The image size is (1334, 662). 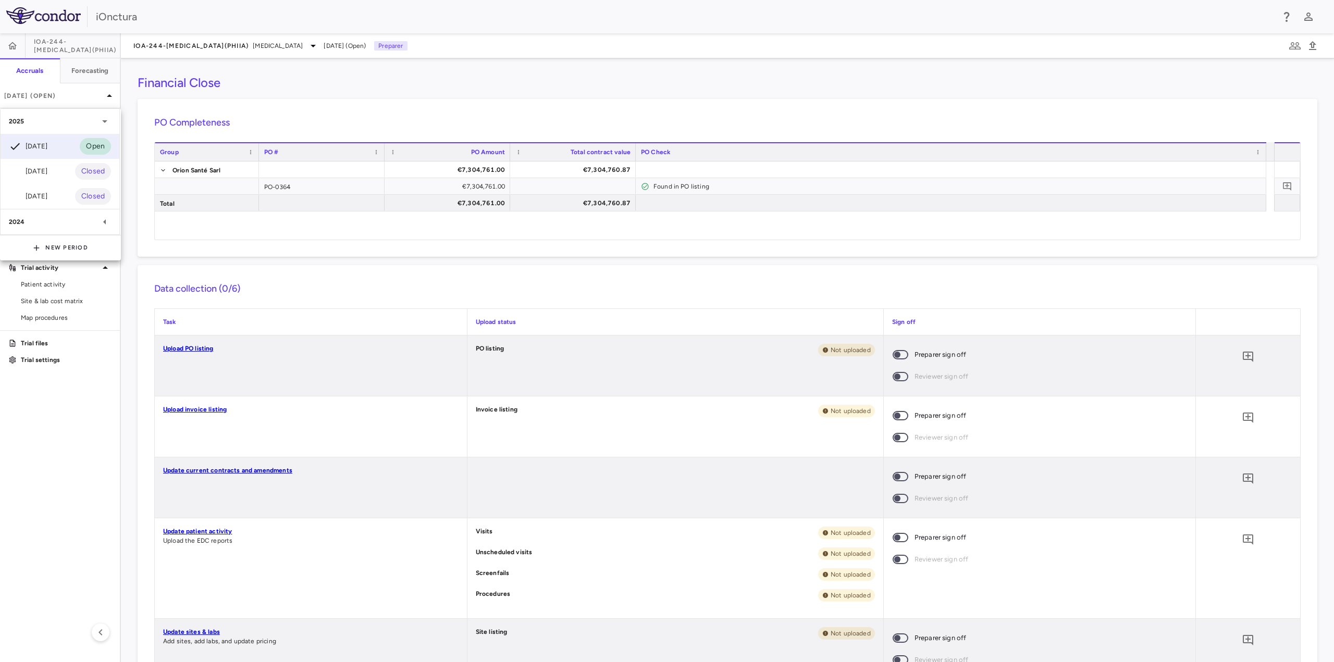 I want to click on p: 2025, so click(x=17, y=121).